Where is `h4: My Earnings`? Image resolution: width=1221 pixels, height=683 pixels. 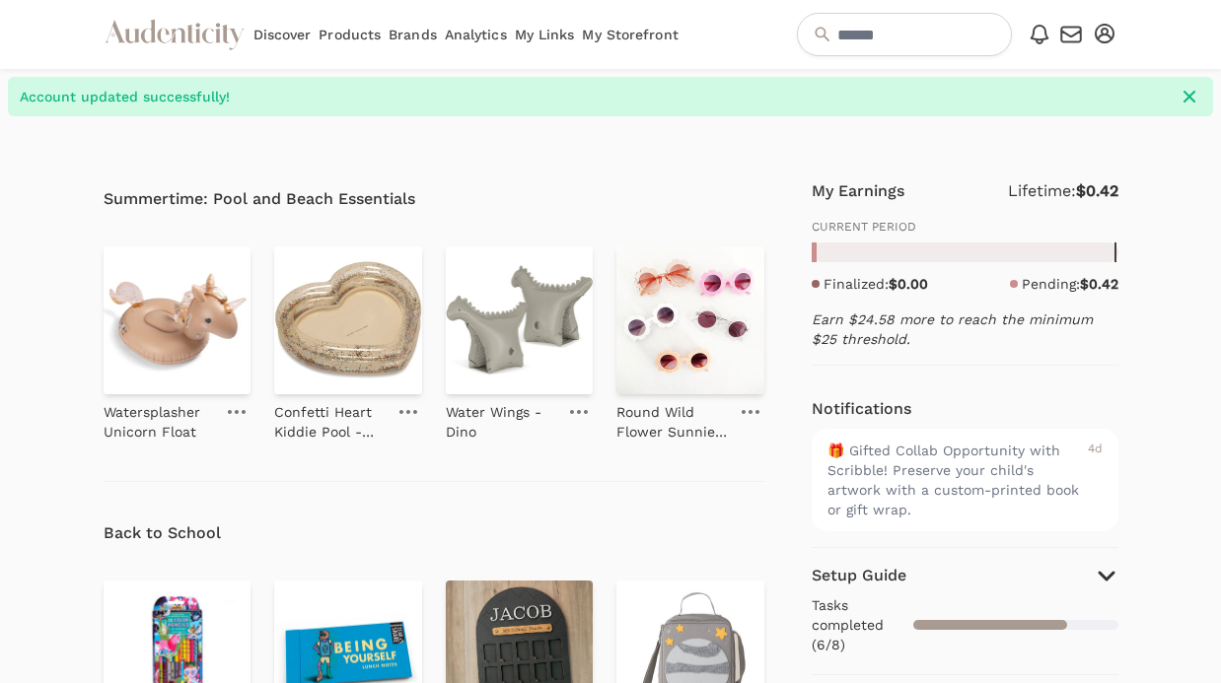 h4: My Earnings is located at coordinates (858, 191).